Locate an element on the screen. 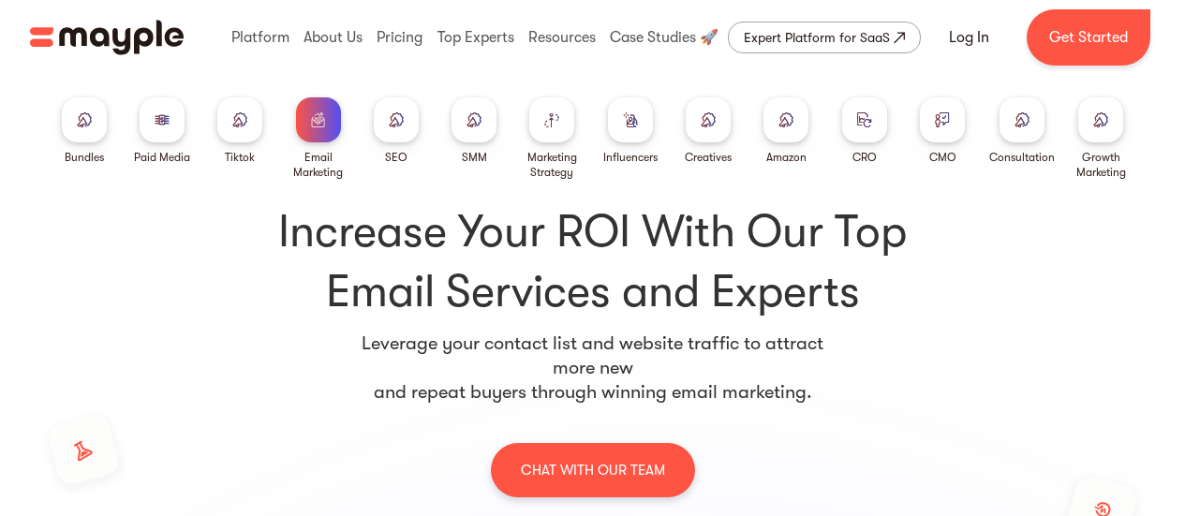  div: Platform is located at coordinates (260, 37).